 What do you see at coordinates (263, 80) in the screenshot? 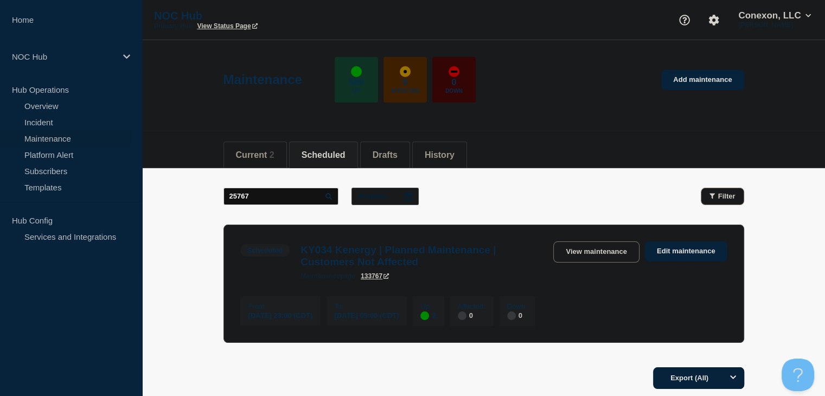
I see `h1: Maintenance` at bounding box center [263, 80].